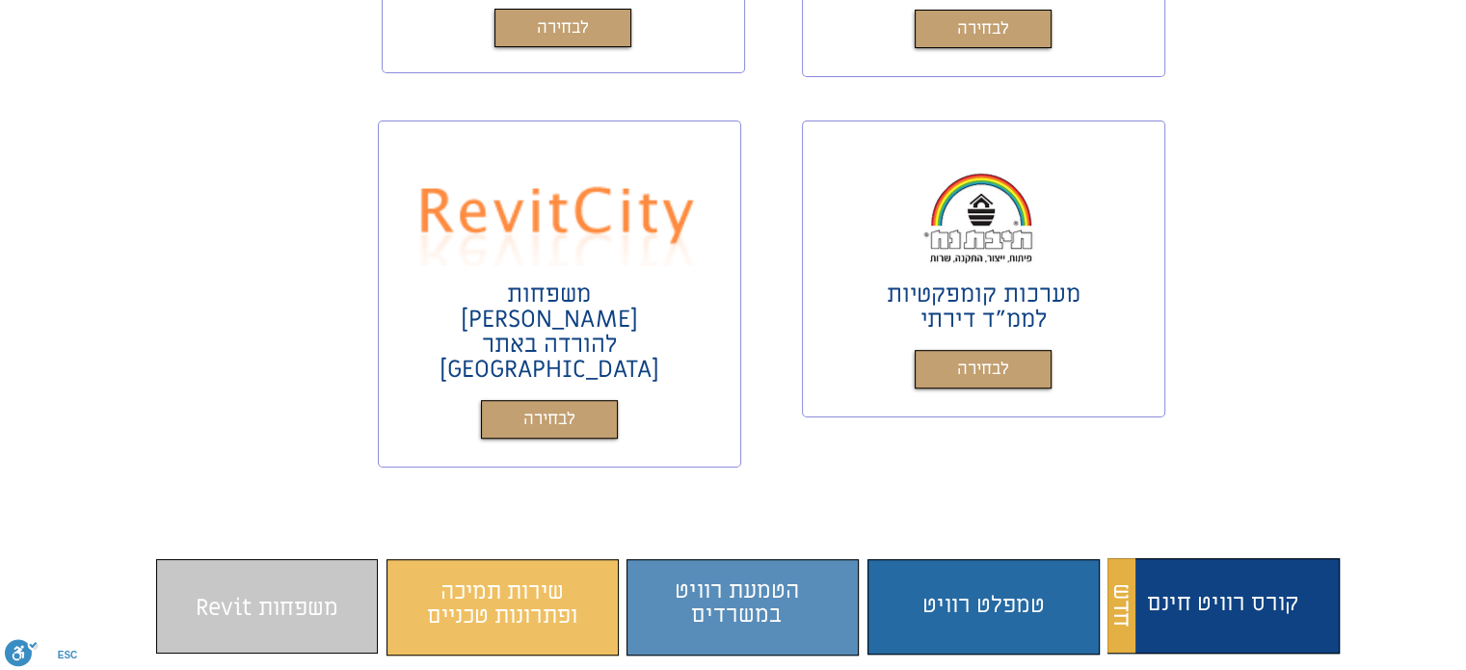 Image resolution: width=1466 pixels, height=670 pixels. What do you see at coordinates (558, 215) in the screenshot?
I see `img: Revit city משפחות רוויט בחינם` at bounding box center [558, 215].